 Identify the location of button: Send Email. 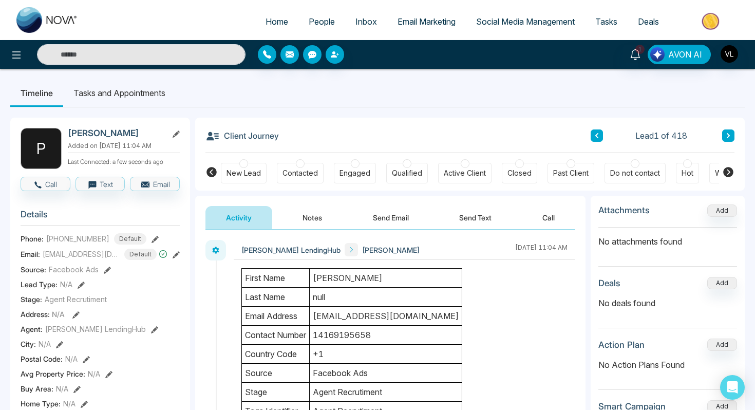
(391, 217).